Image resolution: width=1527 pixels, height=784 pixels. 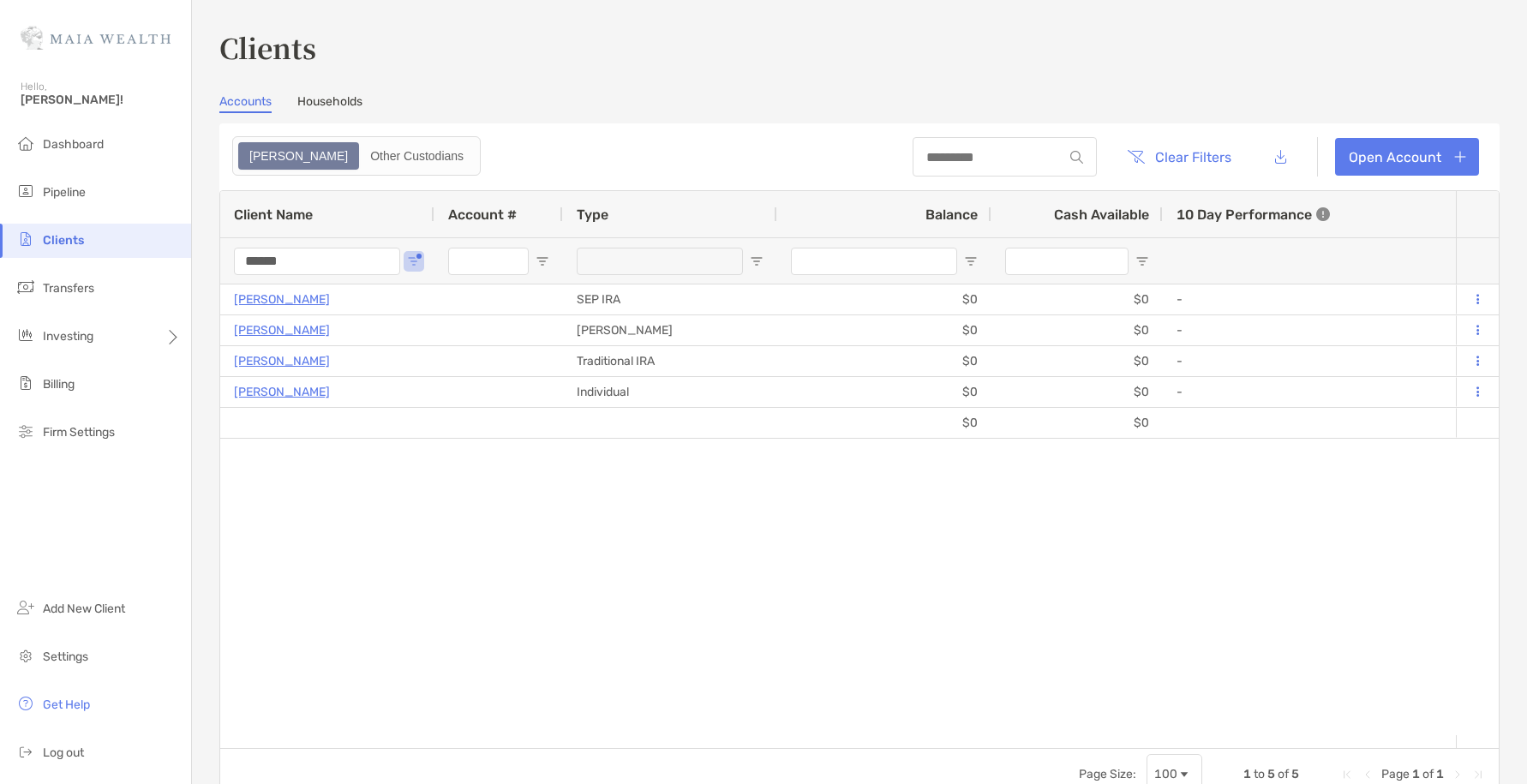 I want to click on span: Client Name, so click(x=274, y=214).